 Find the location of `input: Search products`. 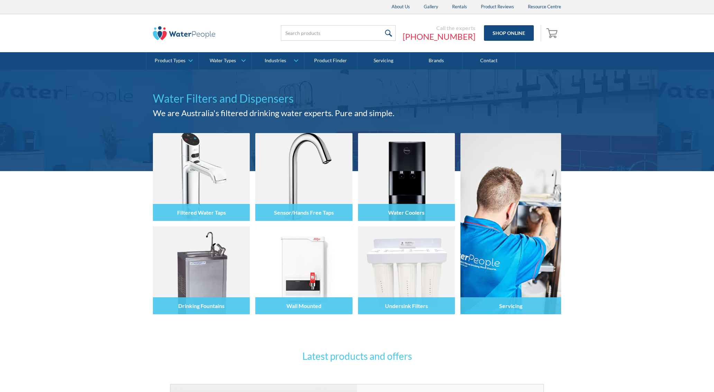

input: Search products is located at coordinates (338, 33).